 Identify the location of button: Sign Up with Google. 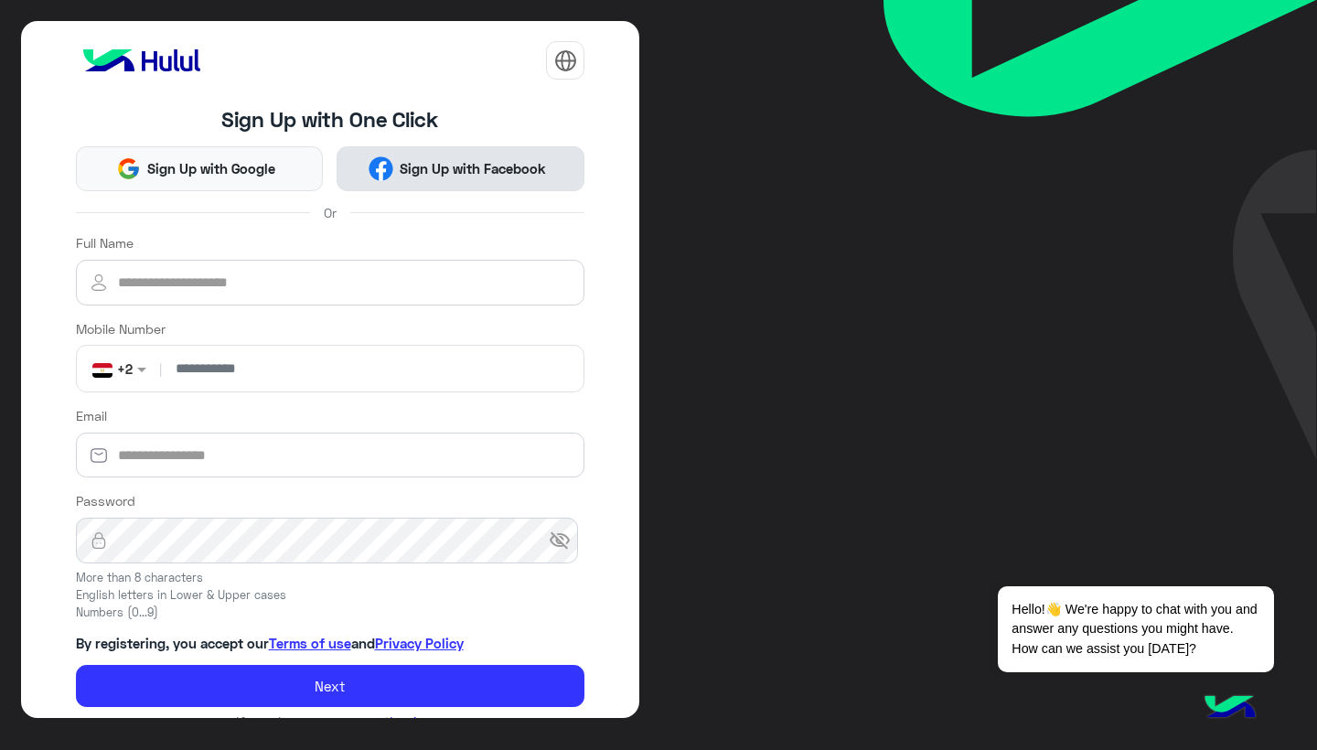
(199, 169).